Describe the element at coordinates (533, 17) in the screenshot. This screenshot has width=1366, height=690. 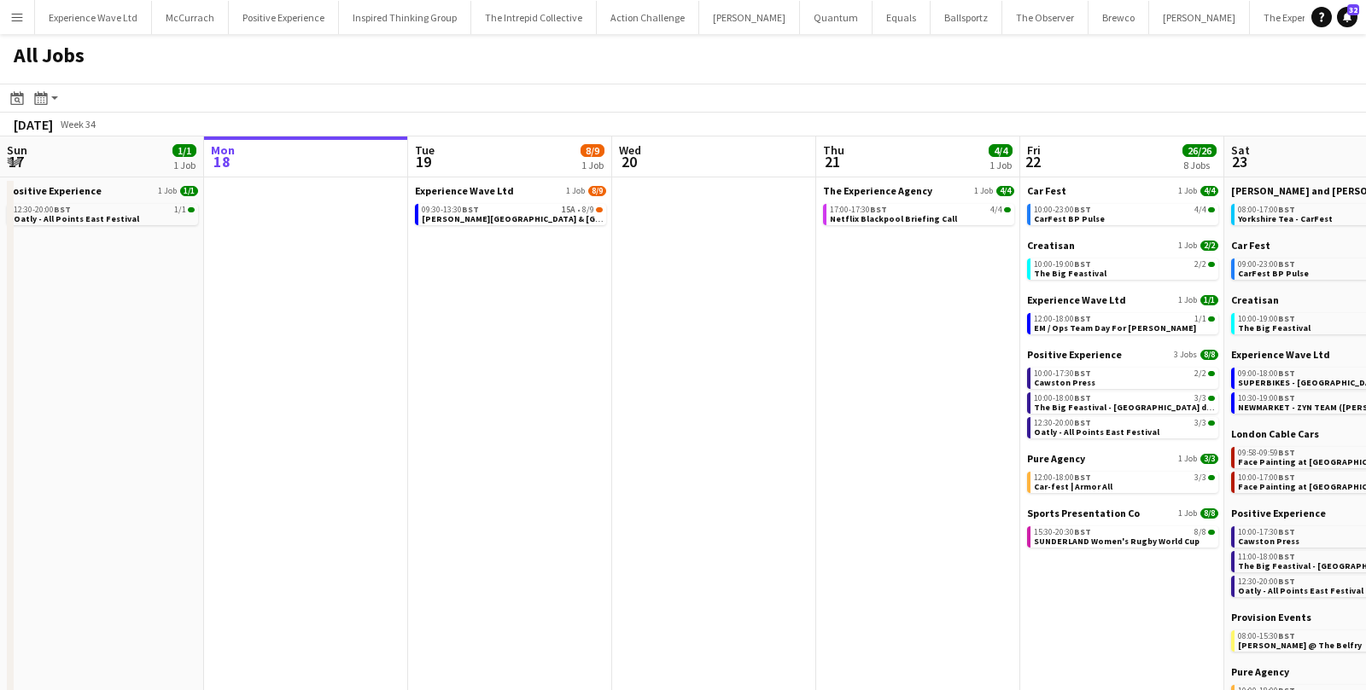
I see `button: The Intrepid Collective` at that location.